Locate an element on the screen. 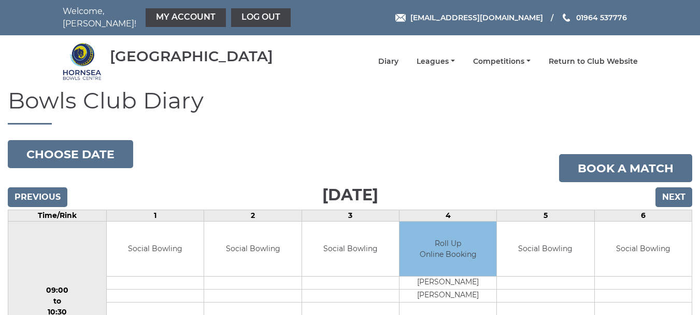  td: 6 is located at coordinates (643, 216).